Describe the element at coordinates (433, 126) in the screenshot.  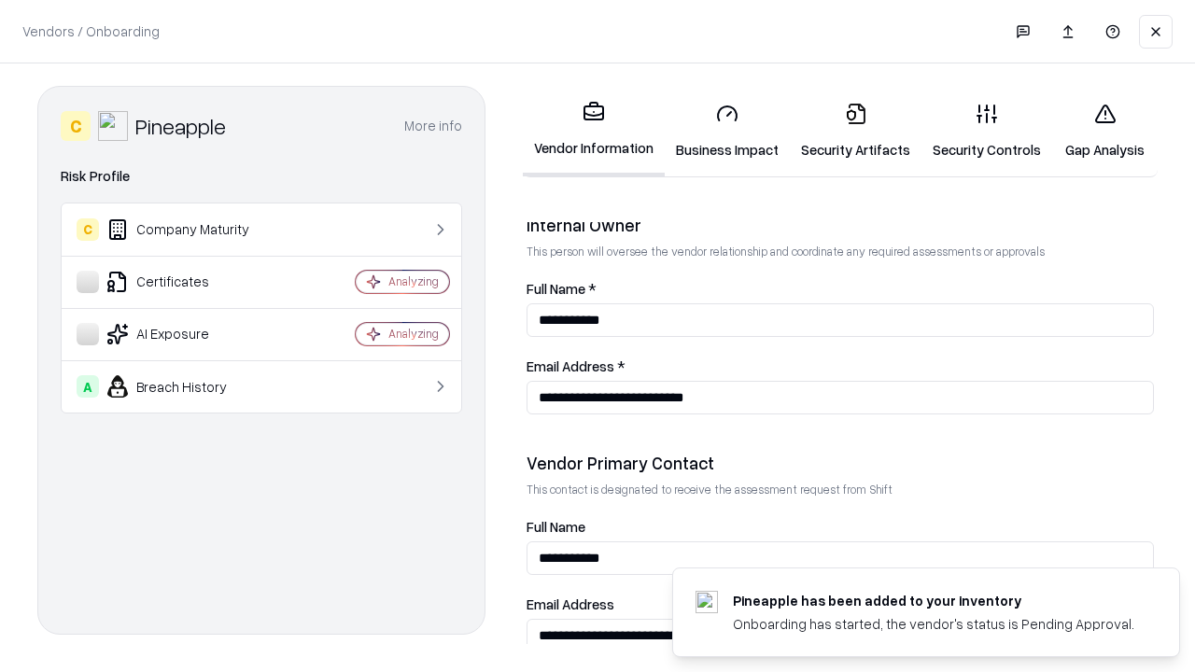
I see `button: More info` at that location.